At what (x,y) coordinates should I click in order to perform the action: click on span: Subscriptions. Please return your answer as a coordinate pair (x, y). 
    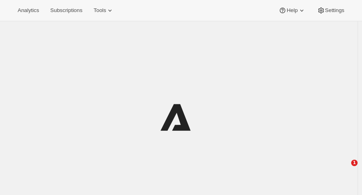
    Looking at the image, I should click on (66, 10).